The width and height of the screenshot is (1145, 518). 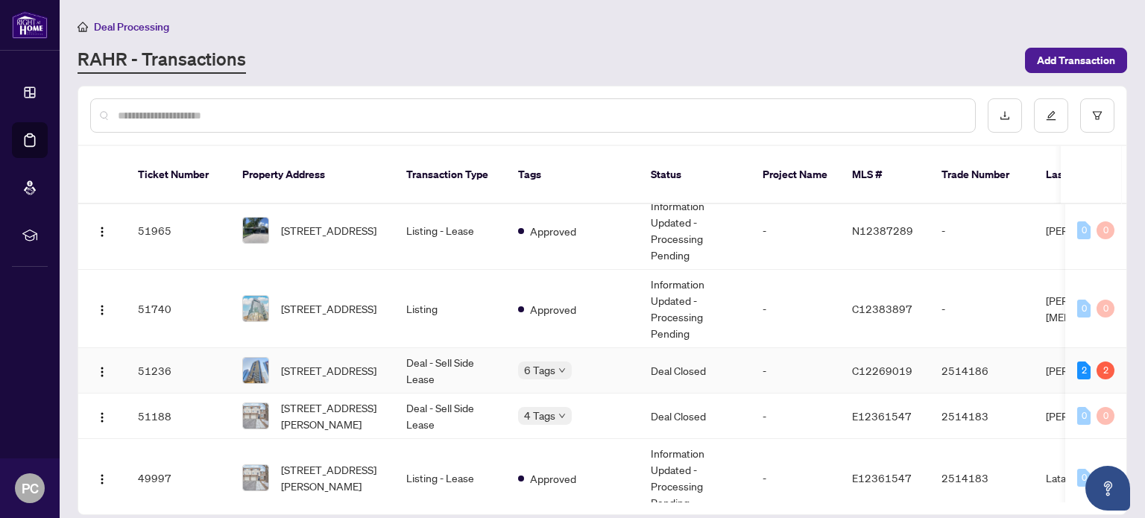 I want to click on a: RAHR - Transactions, so click(x=162, y=60).